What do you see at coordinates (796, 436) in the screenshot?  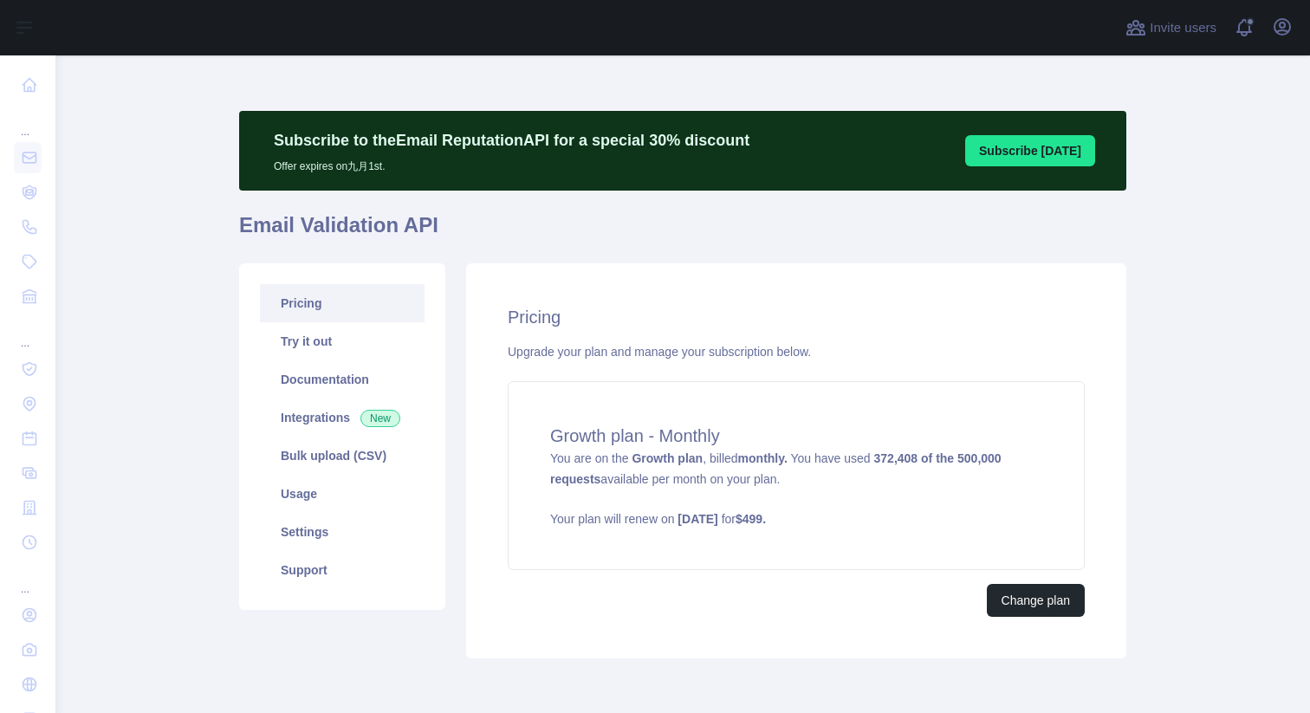 I see `h4: Growth plan - Monthly` at bounding box center [796, 436].